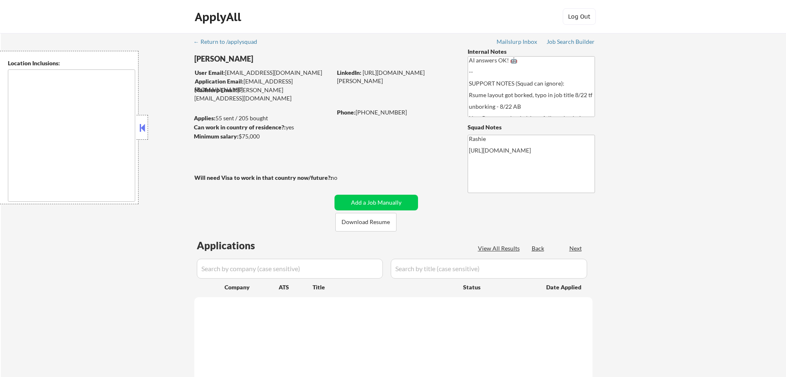 The height and width of the screenshot is (377, 786). Describe the element at coordinates (342, 178) in the screenshot. I see `div: no` at that location.